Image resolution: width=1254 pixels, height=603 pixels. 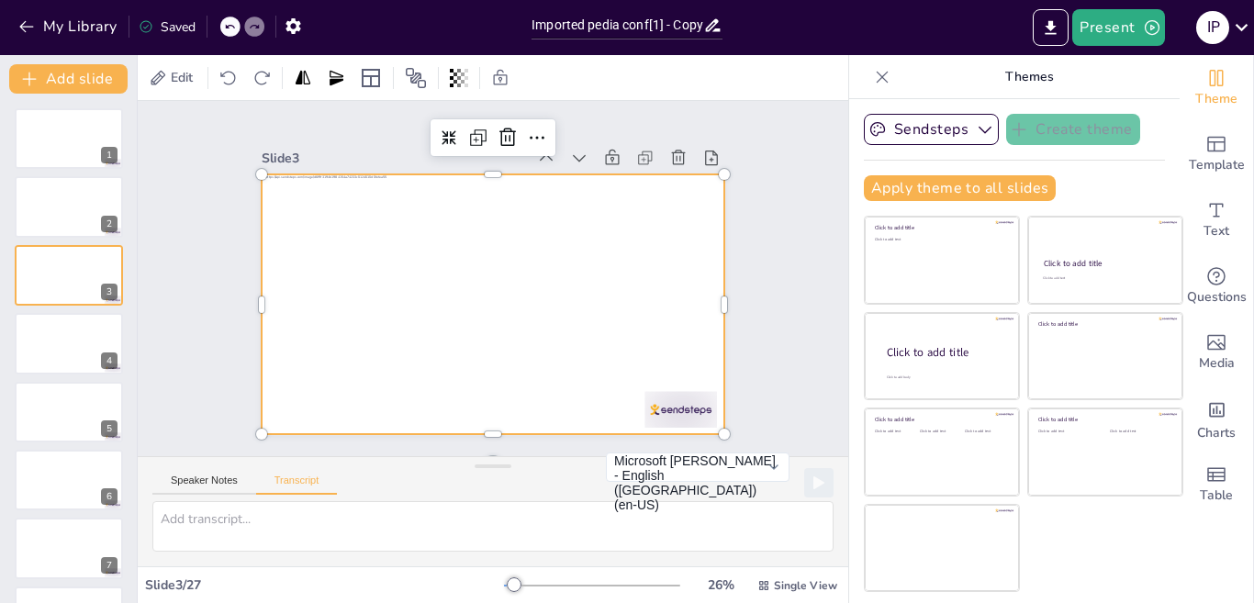 What do you see at coordinates (1216, 433) in the screenshot?
I see `span: Charts` at bounding box center [1216, 433].